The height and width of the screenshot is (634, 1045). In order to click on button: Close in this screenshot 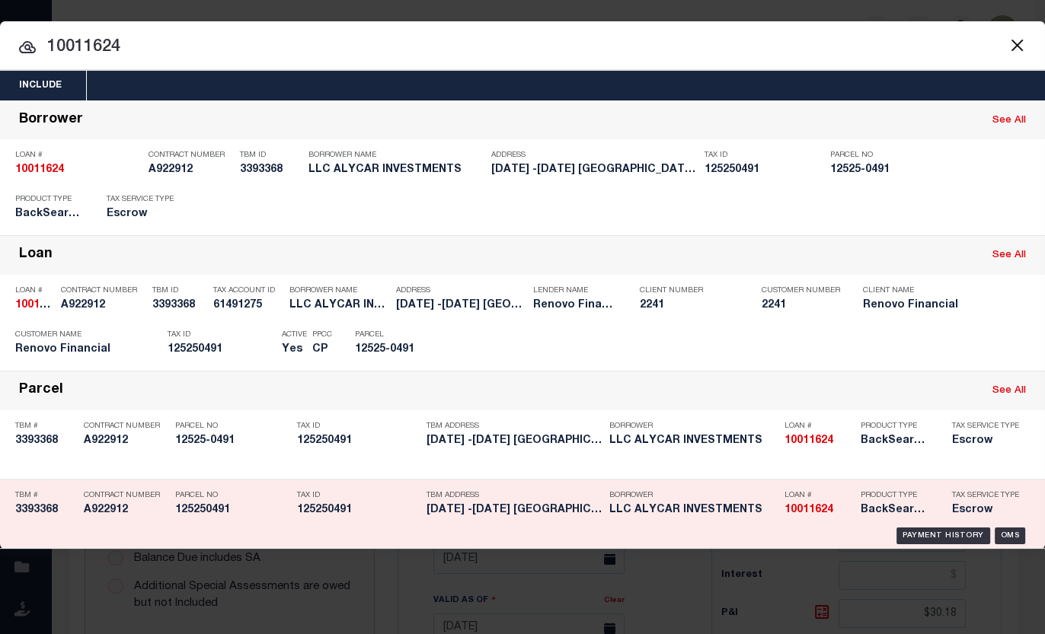, I will do `click(1017, 45)`.